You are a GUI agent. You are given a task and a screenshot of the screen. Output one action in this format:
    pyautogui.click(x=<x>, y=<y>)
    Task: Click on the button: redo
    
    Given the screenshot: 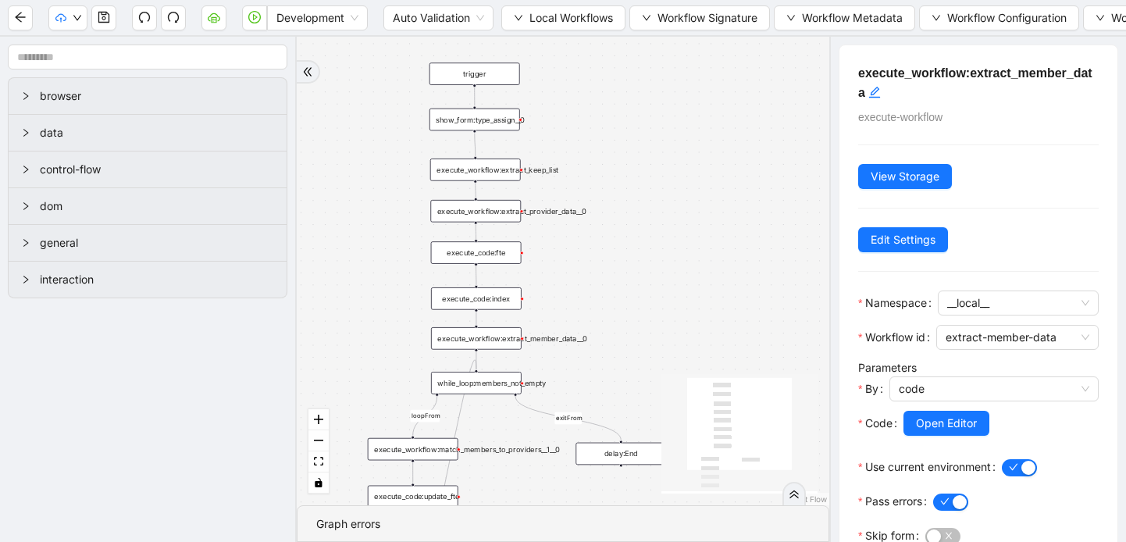 What is the action you would take?
    pyautogui.click(x=173, y=18)
    